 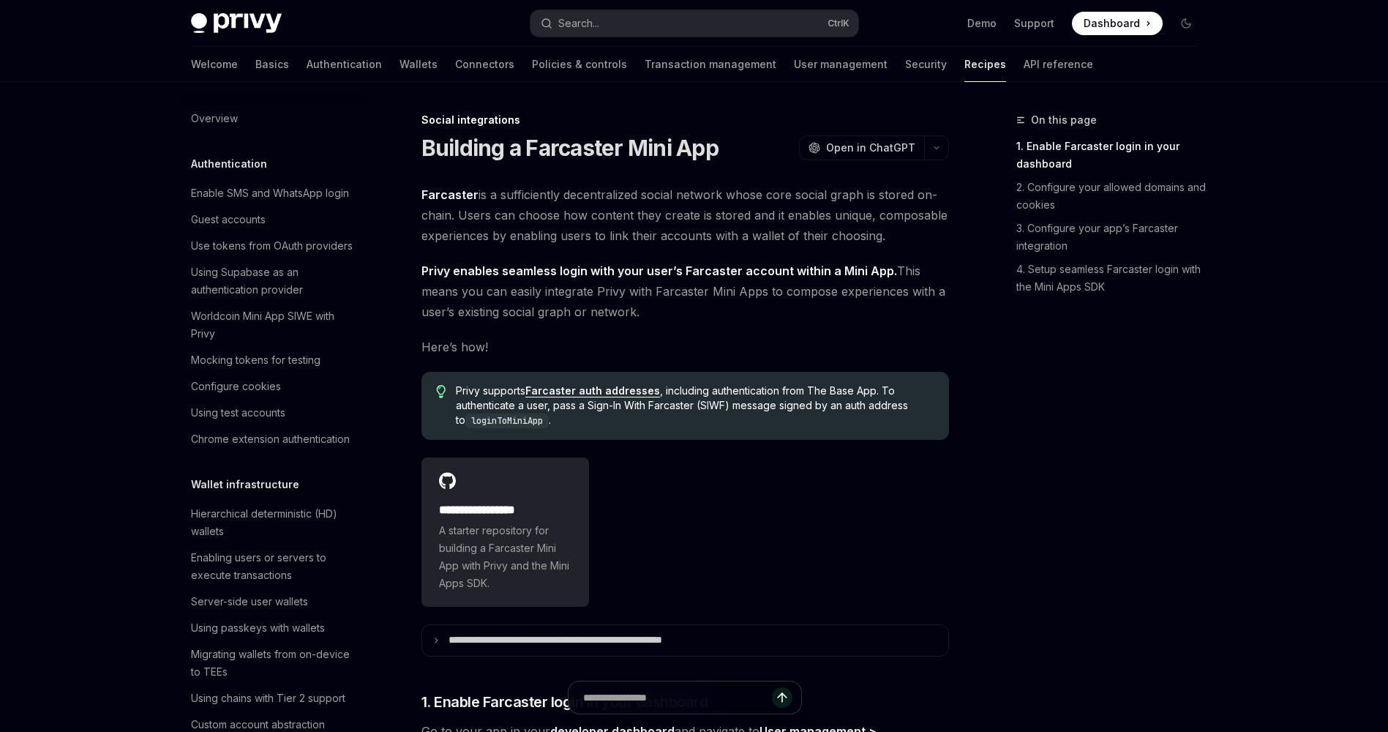 What do you see at coordinates (273, 193) in the screenshot?
I see `a: Enable SMS and WhatsApp login` at bounding box center [273, 193].